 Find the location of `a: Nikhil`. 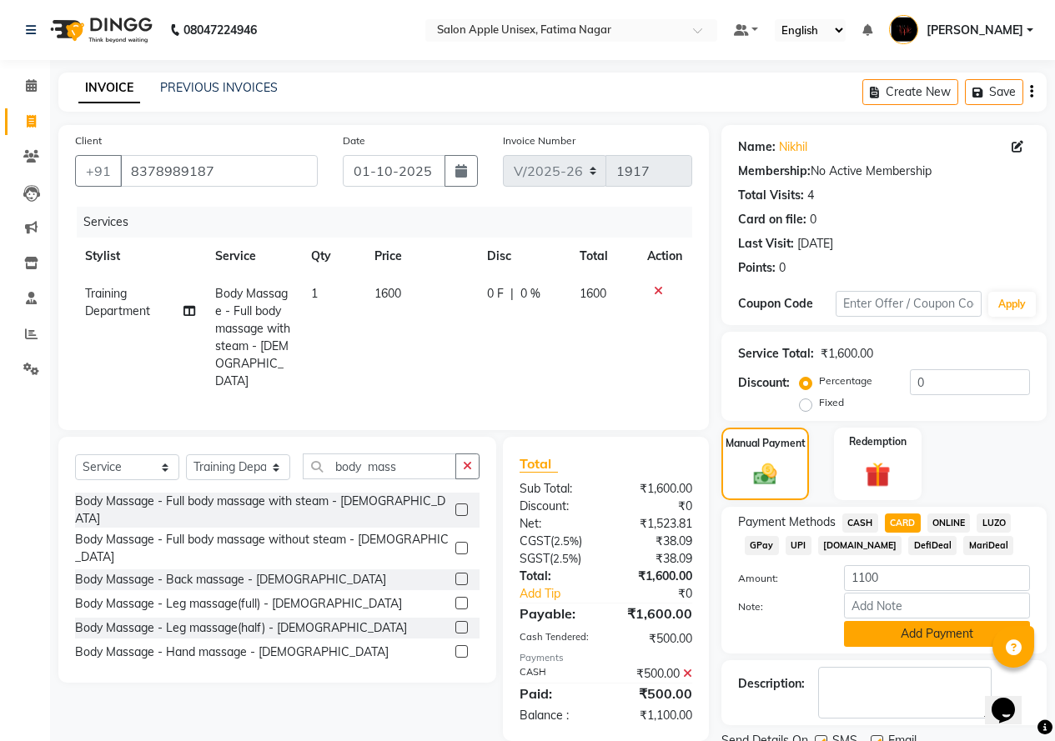

a: Nikhil is located at coordinates (793, 147).